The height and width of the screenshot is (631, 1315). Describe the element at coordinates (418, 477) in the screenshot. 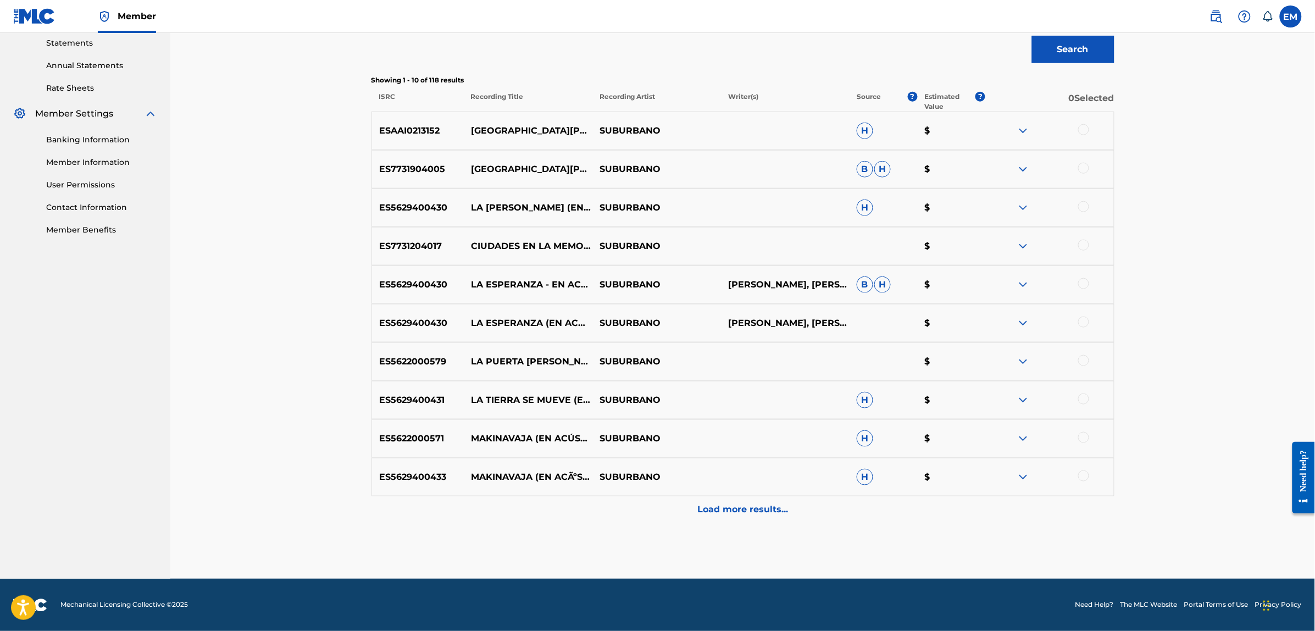

I see `p: ES5629400433` at that location.